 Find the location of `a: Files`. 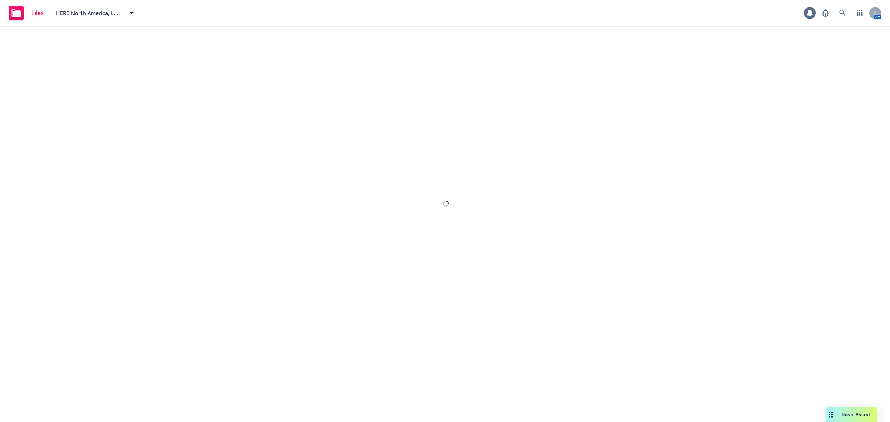

a: Files is located at coordinates (26, 13).